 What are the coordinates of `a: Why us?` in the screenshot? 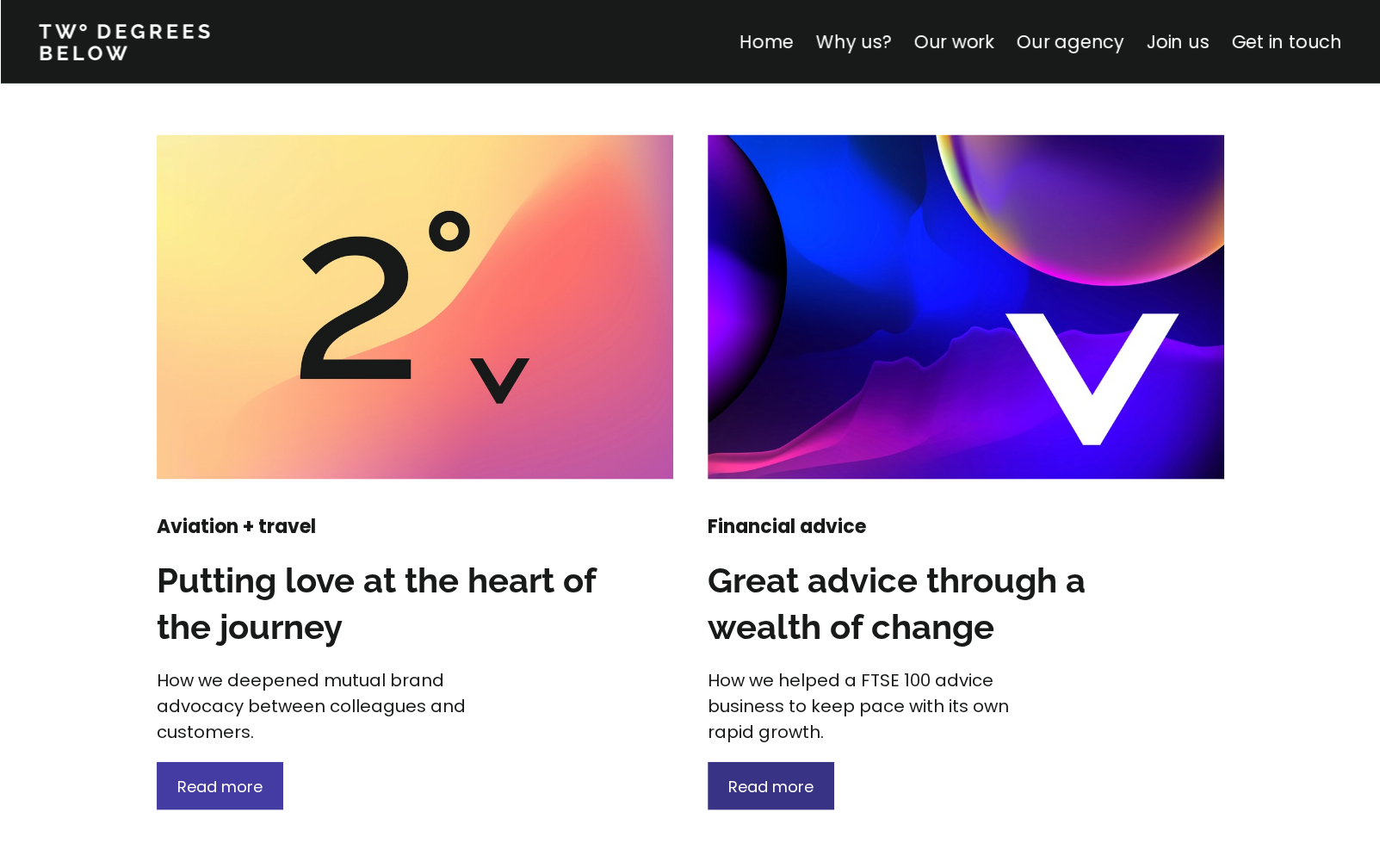 It's located at (853, 41).